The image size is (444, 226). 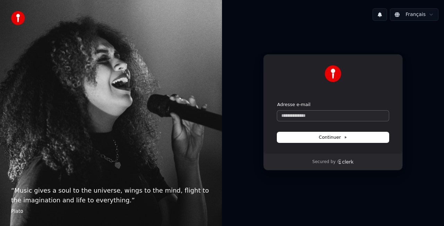 I want to click on p: “ Music gives a soul to the universe, wings to the mind, flight to the imagination and life to ev..., so click(x=111, y=195).